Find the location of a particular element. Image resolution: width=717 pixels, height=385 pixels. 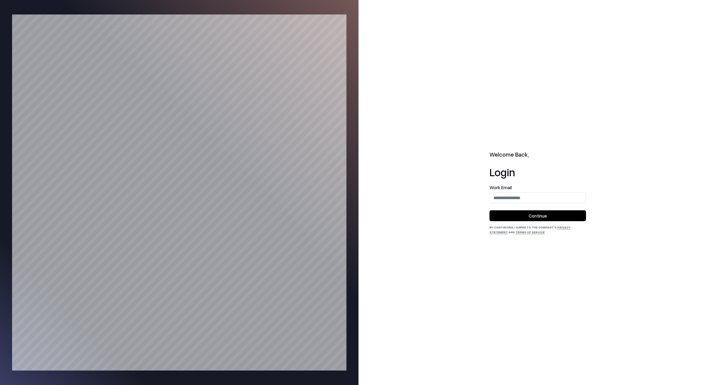

label: Work Email is located at coordinates (538, 187).